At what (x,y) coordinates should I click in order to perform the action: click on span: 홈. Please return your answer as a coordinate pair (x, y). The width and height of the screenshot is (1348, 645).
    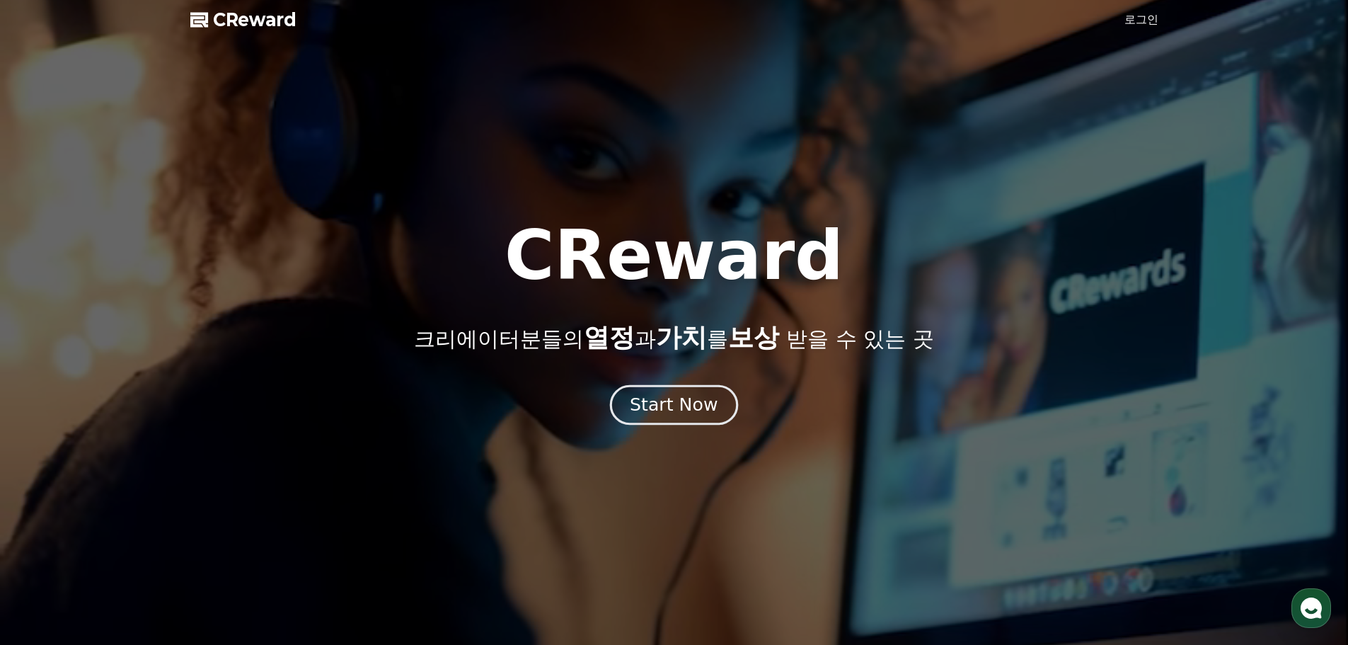
    Looking at the image, I should click on (49, 475).